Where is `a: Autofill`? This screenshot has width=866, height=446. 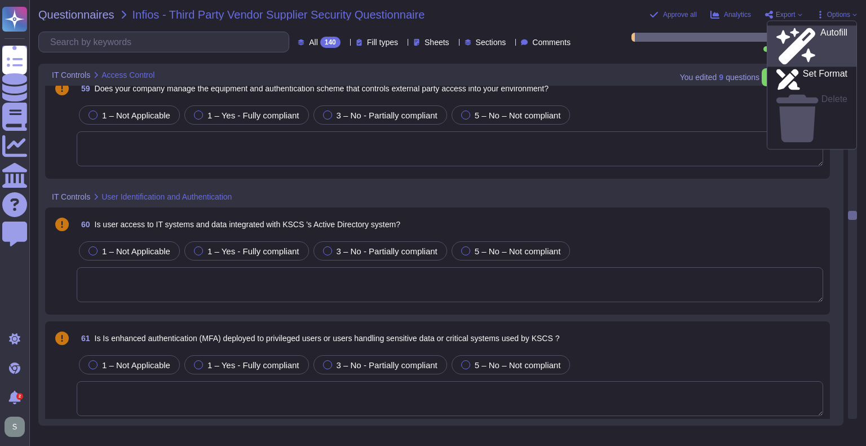 a: Autofill is located at coordinates (812, 46).